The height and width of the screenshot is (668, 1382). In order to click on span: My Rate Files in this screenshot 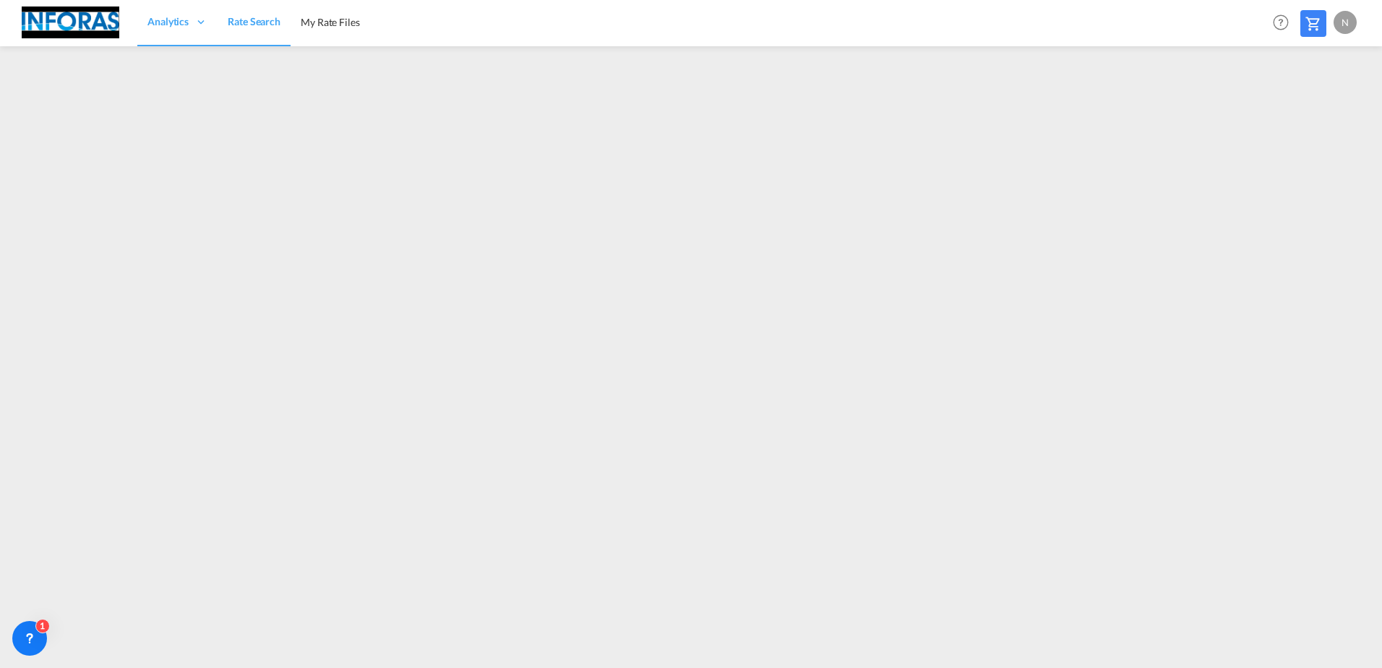, I will do `click(330, 22)`.